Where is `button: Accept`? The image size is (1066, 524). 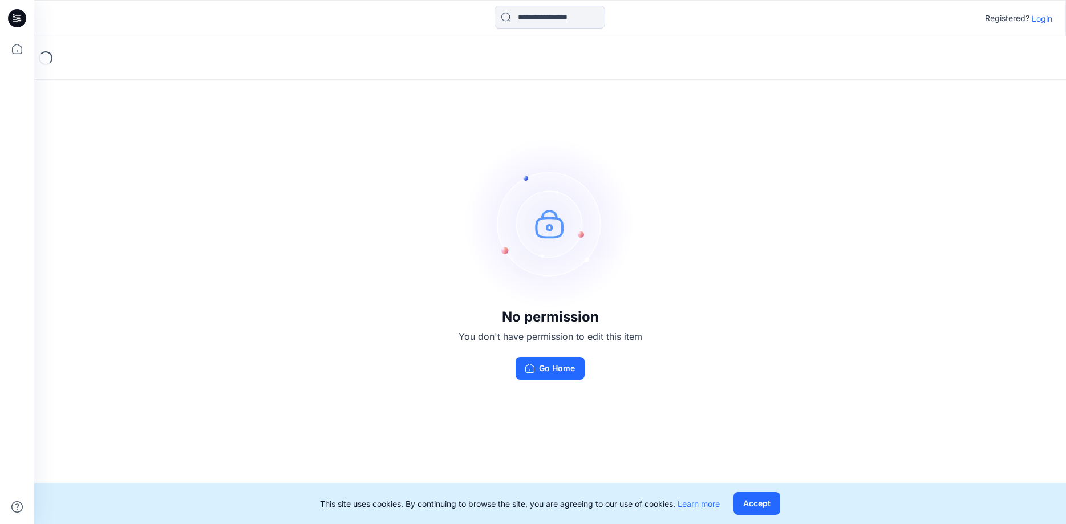
button: Accept is located at coordinates (757, 504).